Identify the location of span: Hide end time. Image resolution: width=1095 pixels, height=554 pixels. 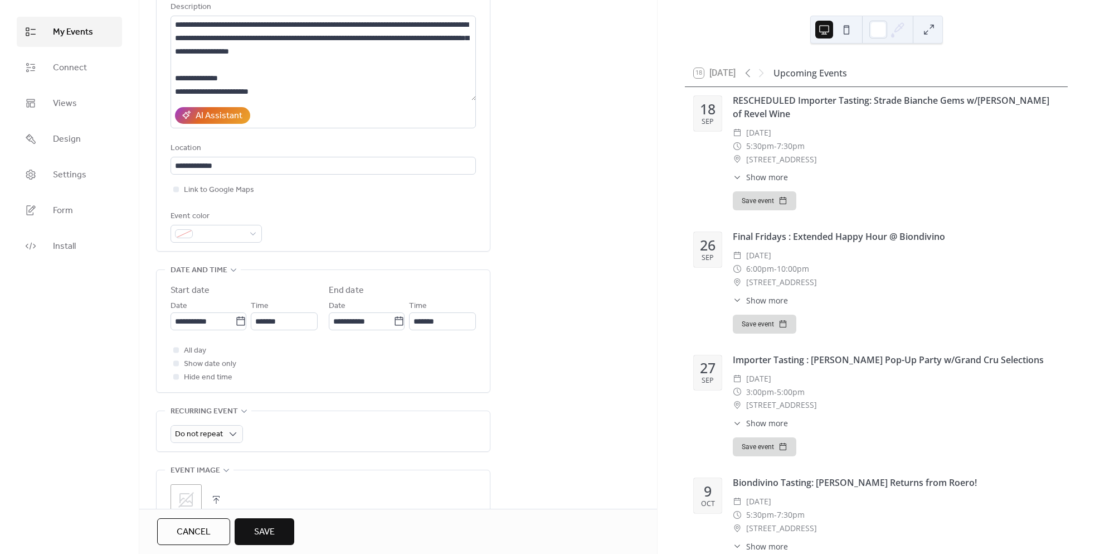
(208, 377).